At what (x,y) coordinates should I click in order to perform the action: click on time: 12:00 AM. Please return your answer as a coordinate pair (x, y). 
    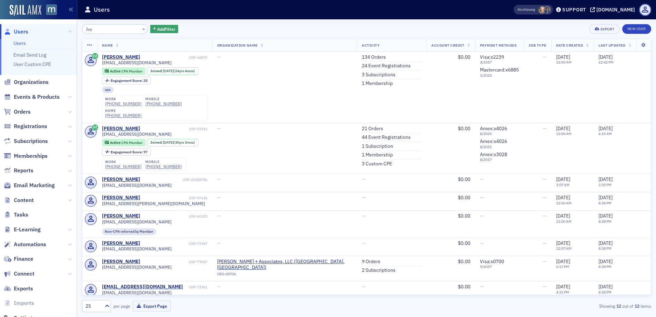
    Looking at the image, I should click on (564, 133).